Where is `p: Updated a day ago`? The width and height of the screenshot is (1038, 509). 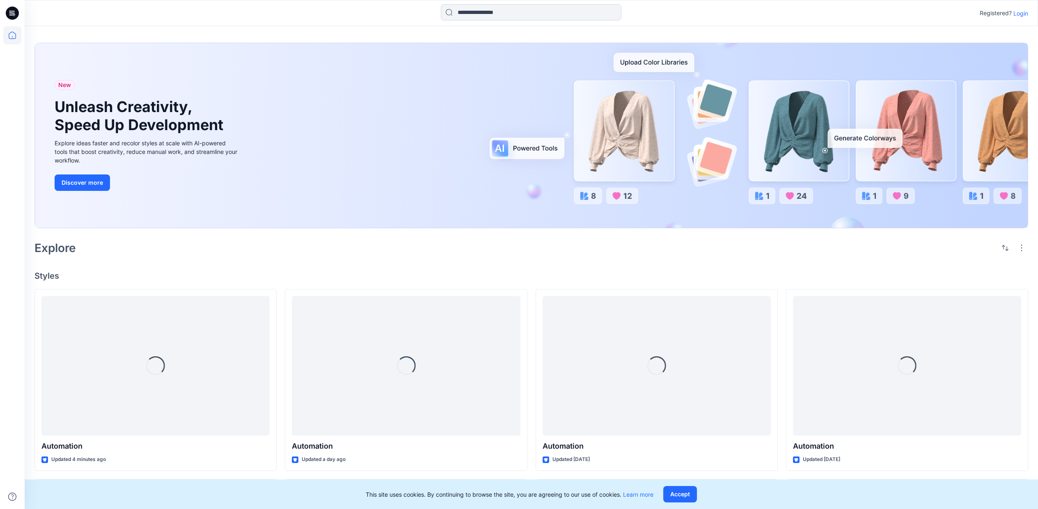 p: Updated a day ago is located at coordinates (323, 459).